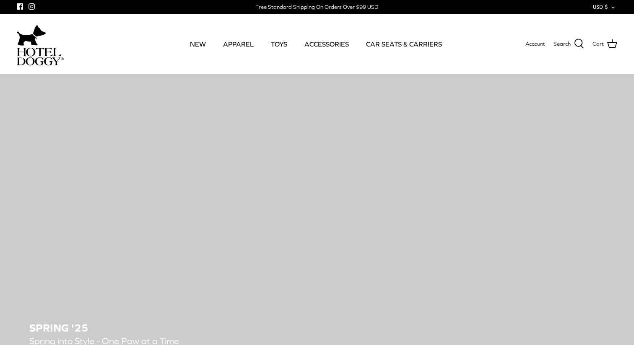 This screenshot has height=345, width=634. I want to click on span: Cart, so click(598, 44).